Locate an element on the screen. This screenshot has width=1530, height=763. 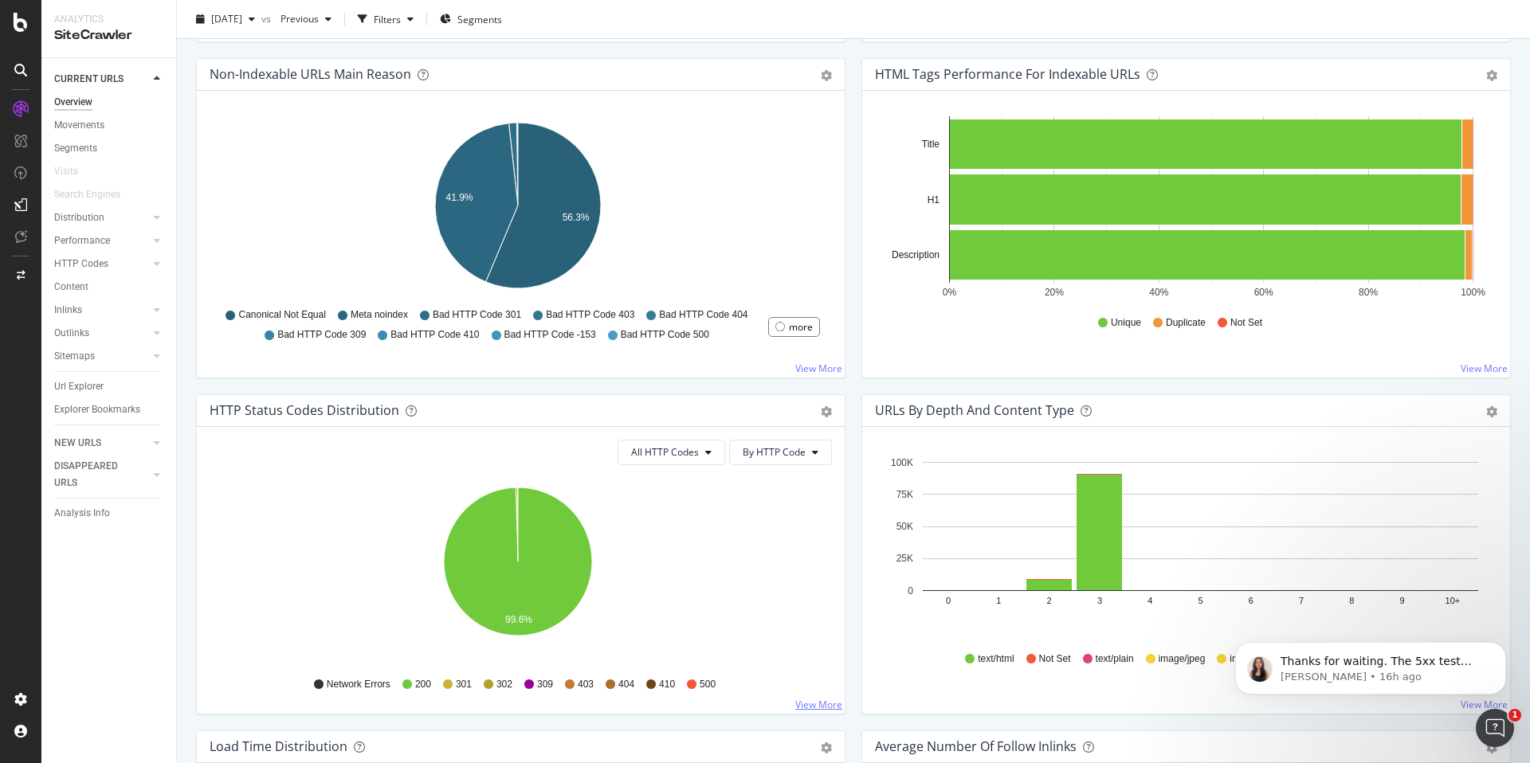
div: Sitemaps is located at coordinates (74, 356).